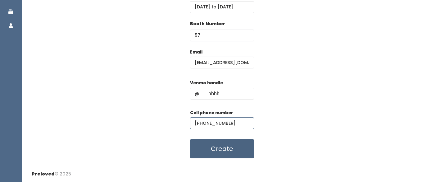 The image size is (422, 182). What do you see at coordinates (196, 52) in the screenshot?
I see `label: Email` at bounding box center [196, 52].